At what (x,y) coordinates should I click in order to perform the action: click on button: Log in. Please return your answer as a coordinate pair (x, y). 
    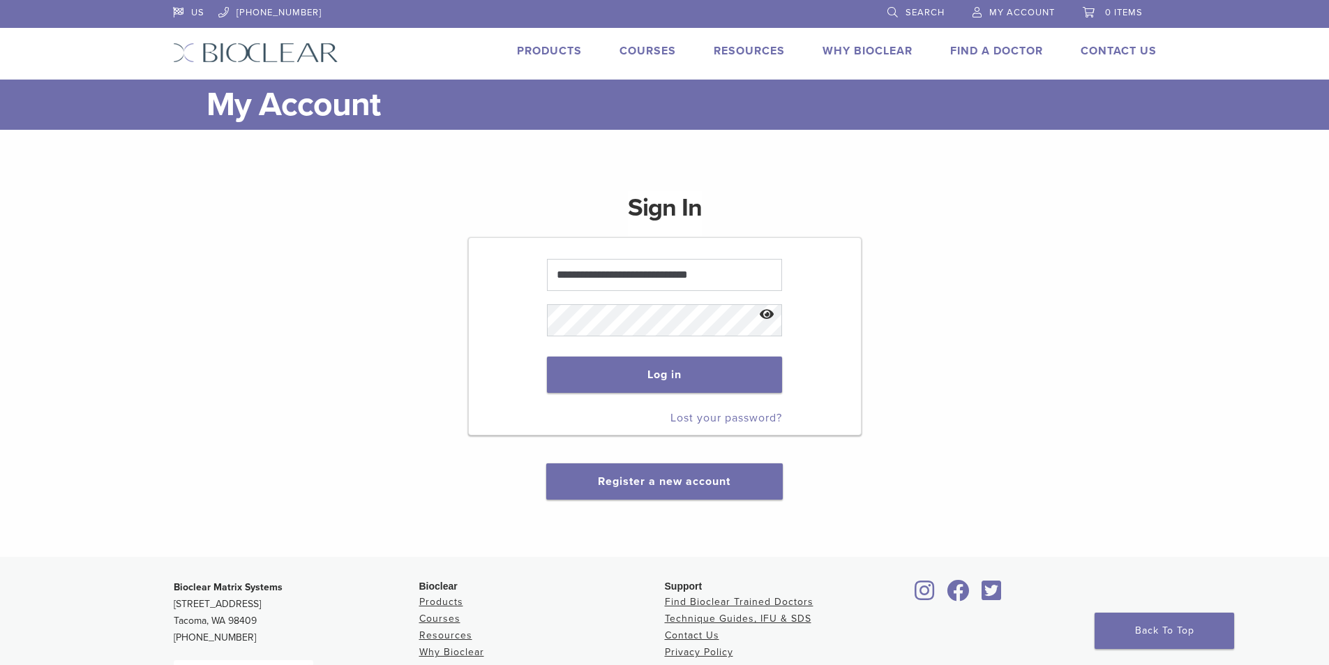
    Looking at the image, I should click on (664, 375).